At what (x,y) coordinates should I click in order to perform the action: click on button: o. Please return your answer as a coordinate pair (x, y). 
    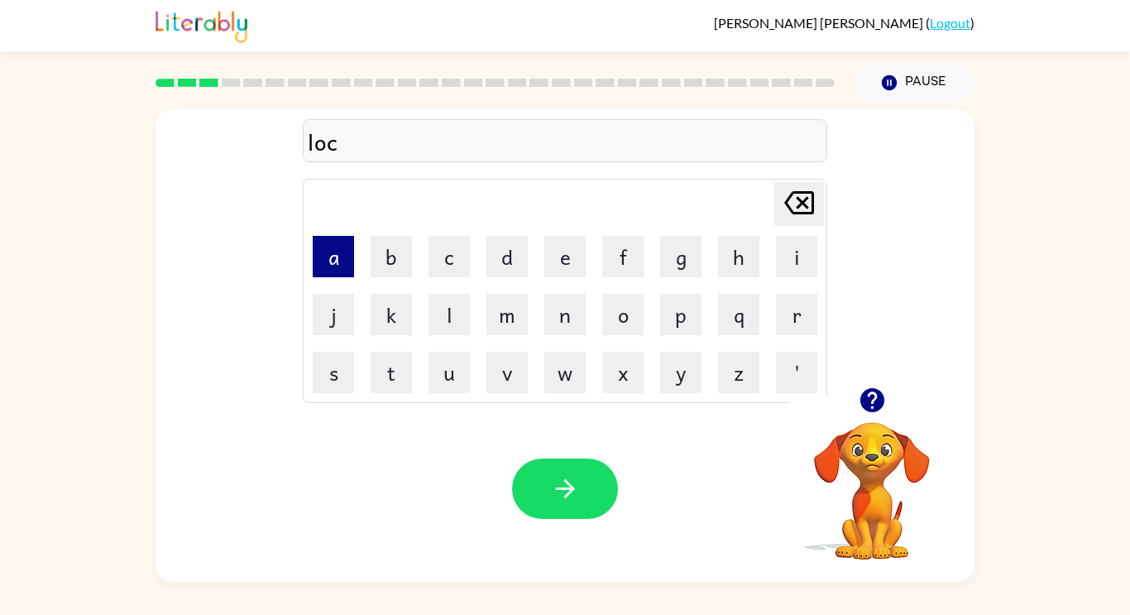
    Looking at the image, I should click on (623, 314).